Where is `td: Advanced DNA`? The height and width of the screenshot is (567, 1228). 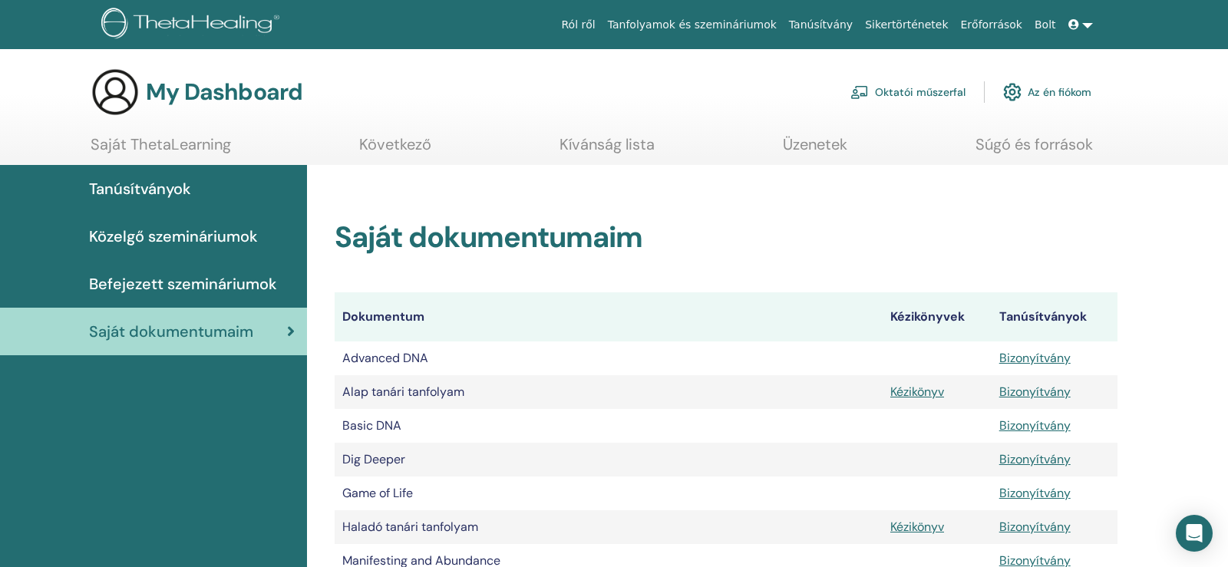 td: Advanced DNA is located at coordinates (608, 358).